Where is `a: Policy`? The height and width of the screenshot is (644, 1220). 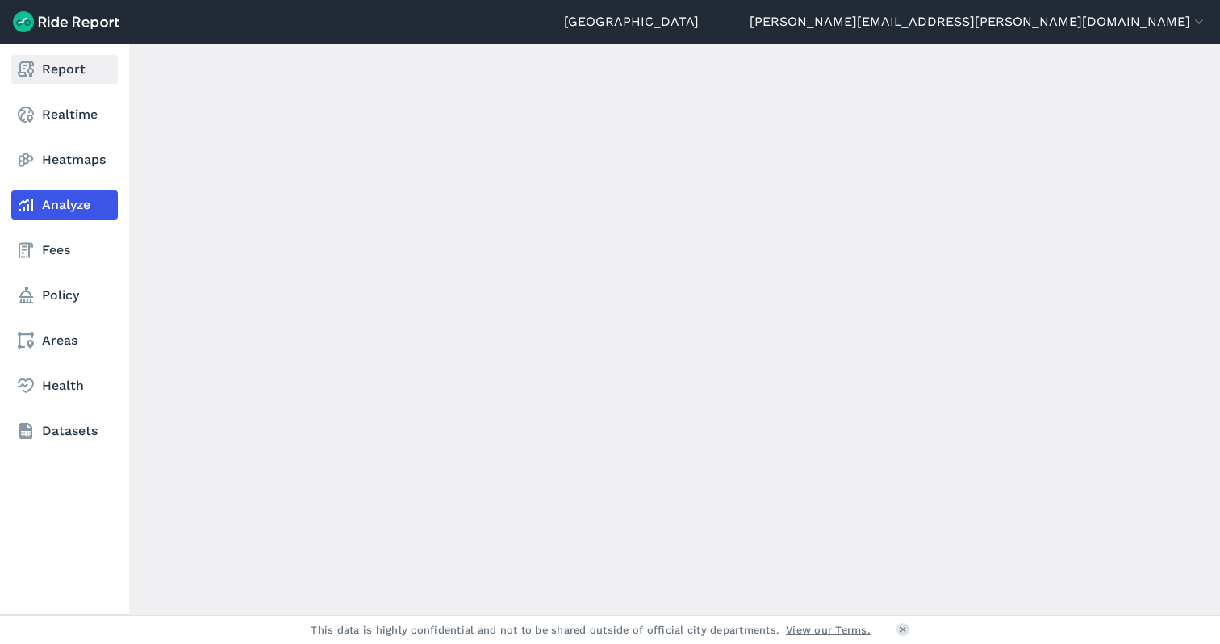 a: Policy is located at coordinates (65, 295).